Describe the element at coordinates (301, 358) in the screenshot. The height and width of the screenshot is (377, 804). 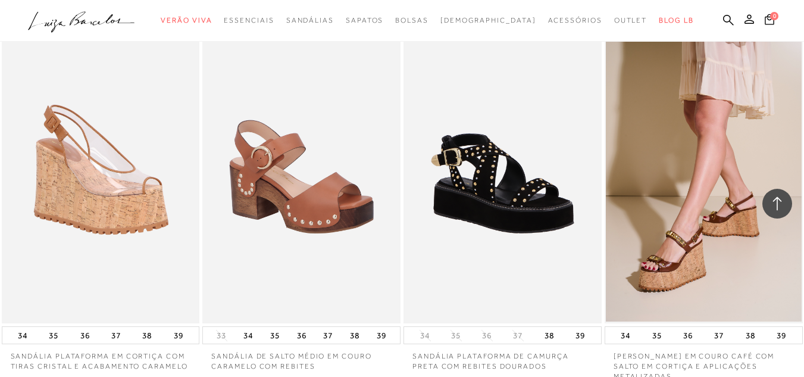
I see `a: SANDÁLIA DE SALTO MÉDIO EM COURO CARAMELO COM REBITES` at that location.